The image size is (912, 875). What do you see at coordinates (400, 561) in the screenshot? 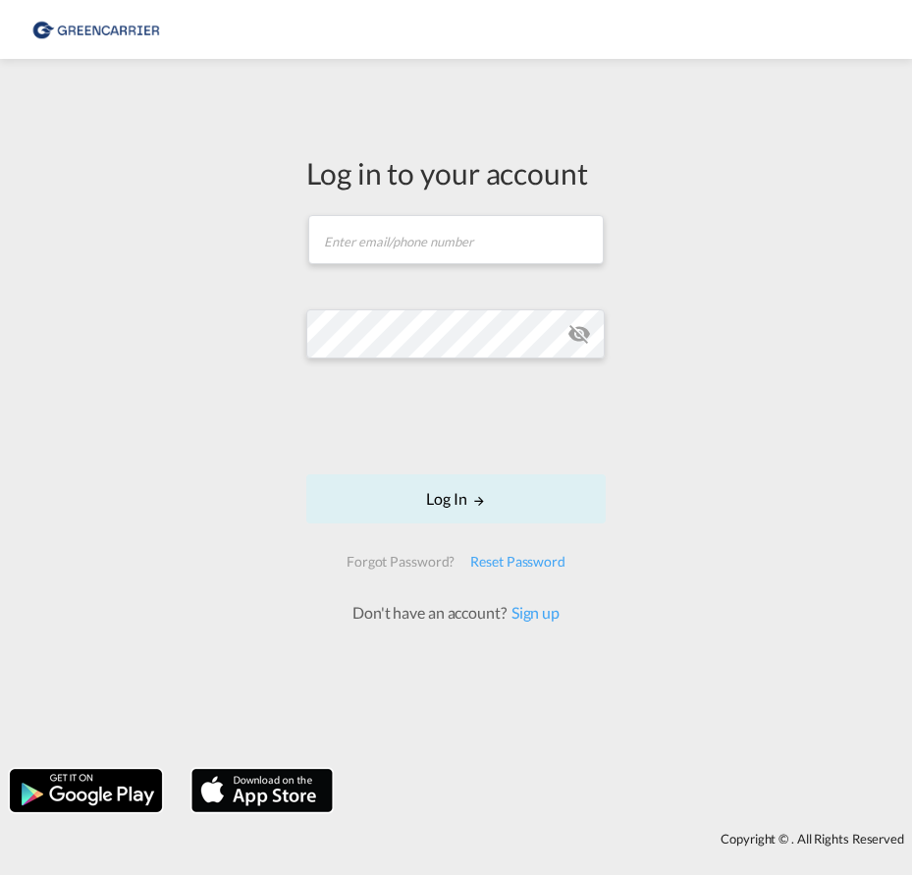
I see `div: Forgot Password?` at bounding box center [400, 561].